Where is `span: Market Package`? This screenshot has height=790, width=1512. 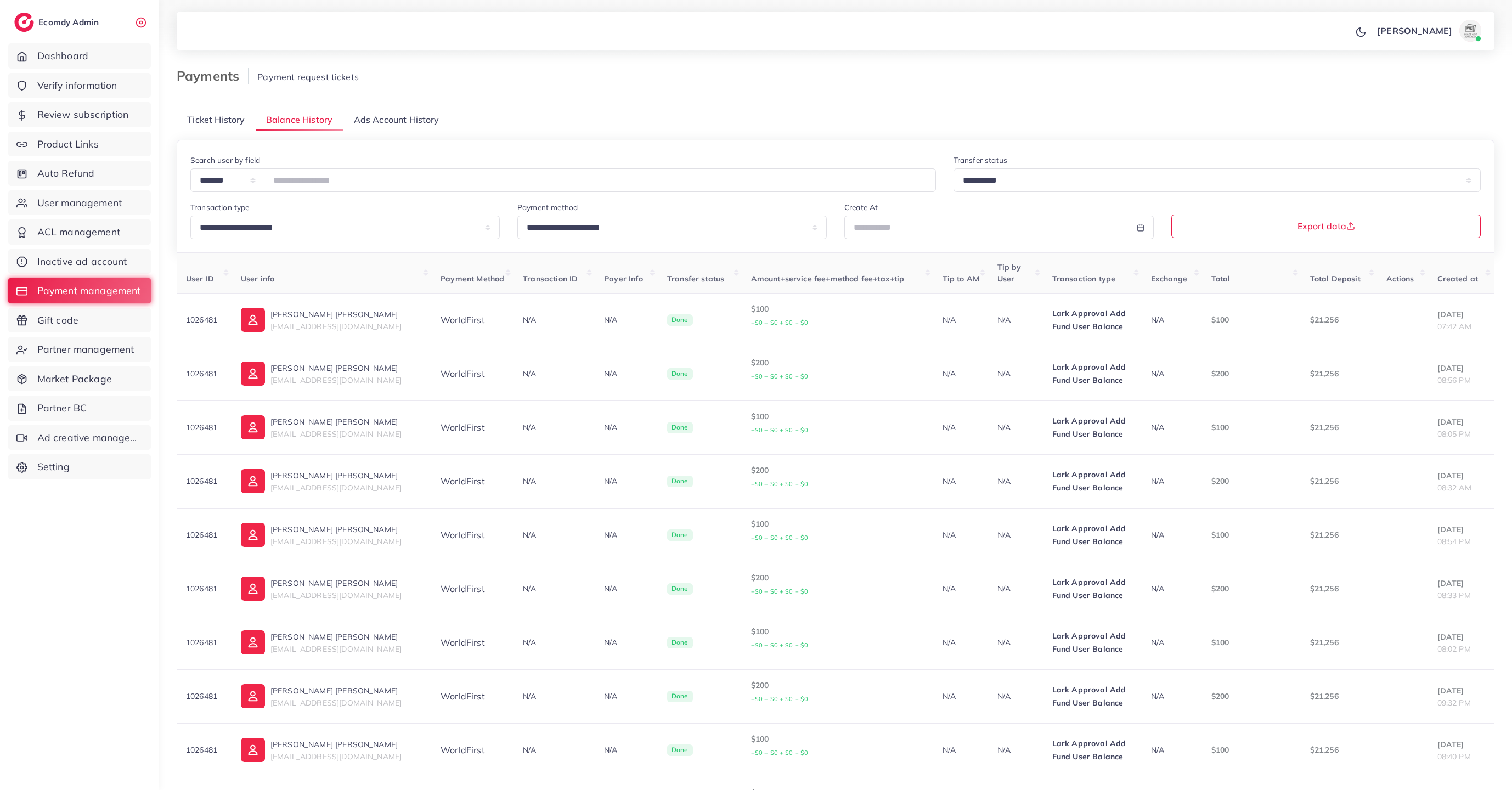
span: Market Package is located at coordinates (74, 379).